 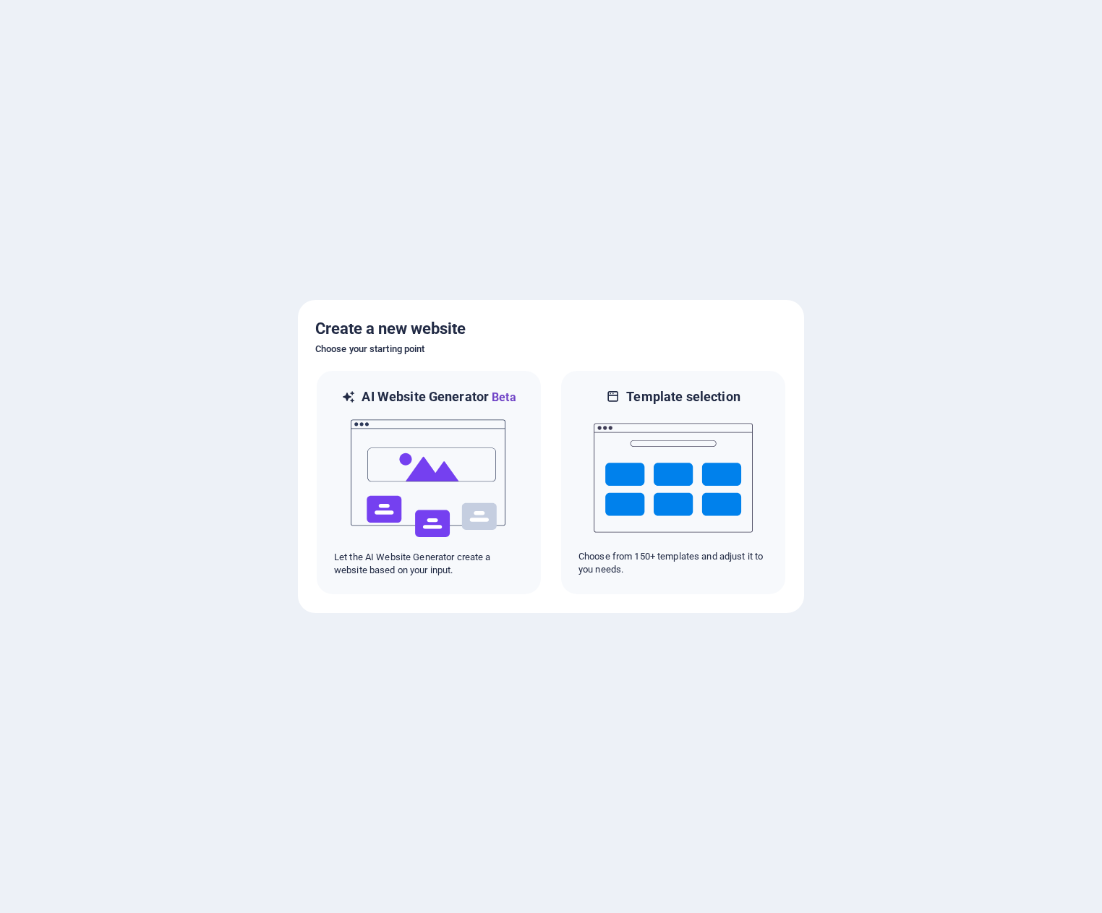 I want to click on h6: Choose your starting point, so click(x=551, y=349).